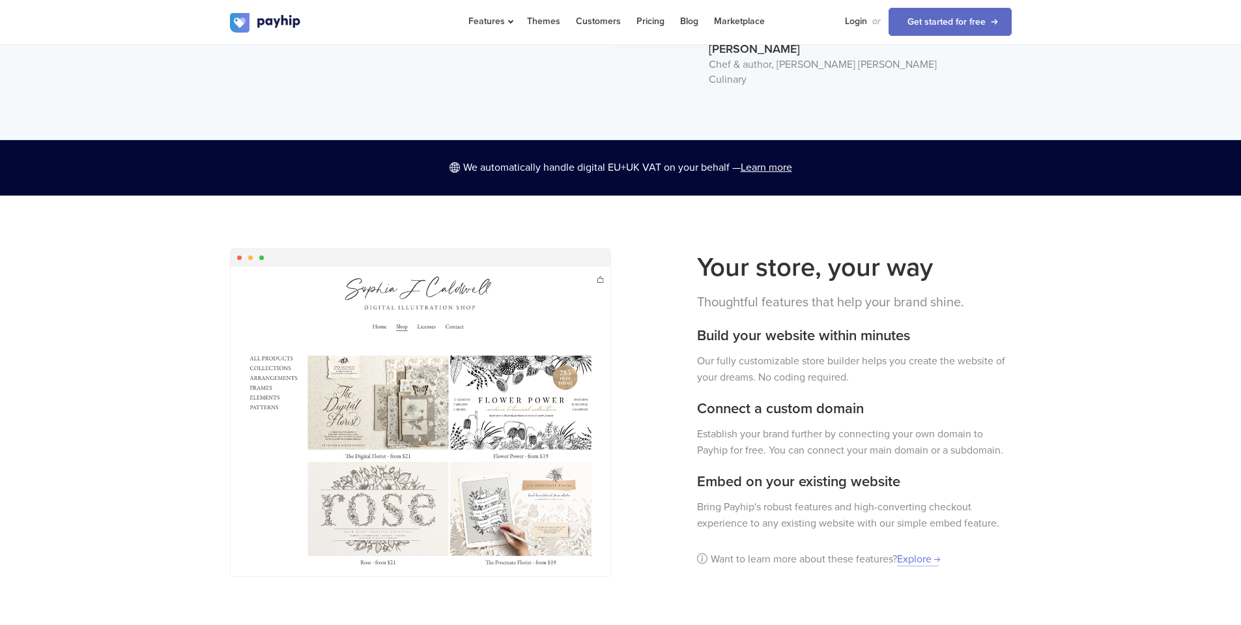 This screenshot has height=625, width=1241. What do you see at coordinates (490, 21) in the screenshot?
I see `span: Features` at bounding box center [490, 21].